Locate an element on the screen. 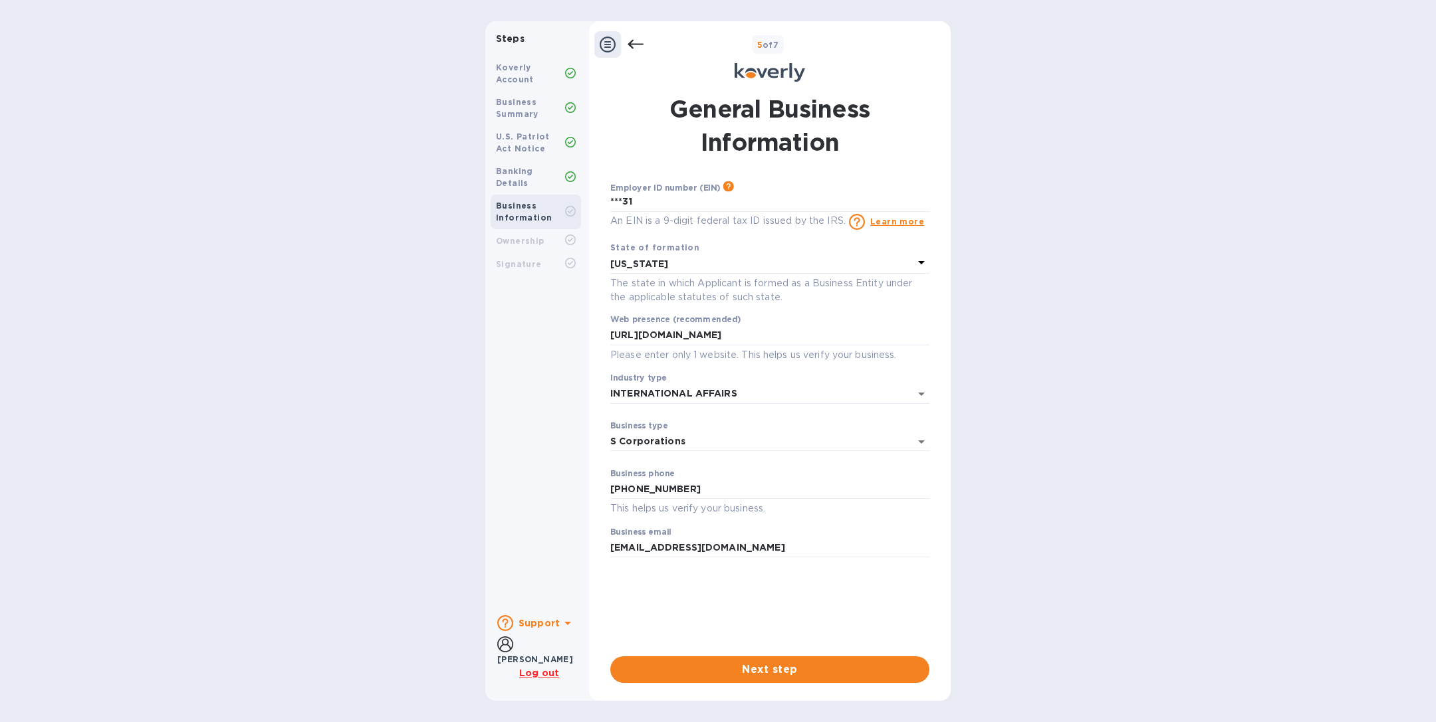 This screenshot has width=1436, height=722. b: Banking Details is located at coordinates (514, 177).